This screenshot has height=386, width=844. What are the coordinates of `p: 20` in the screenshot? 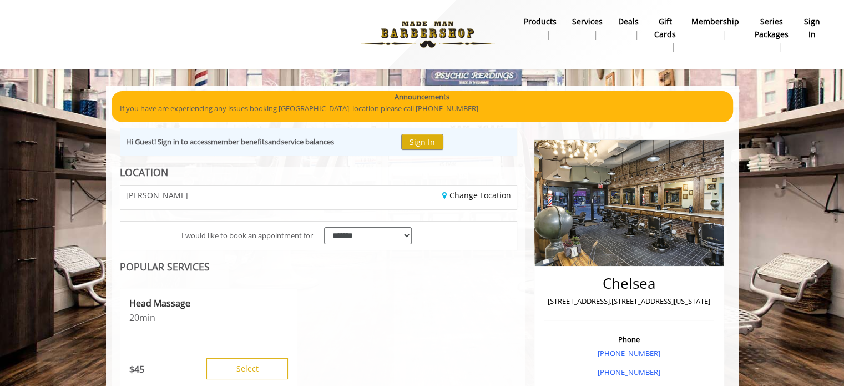 It's located at (209, 317).